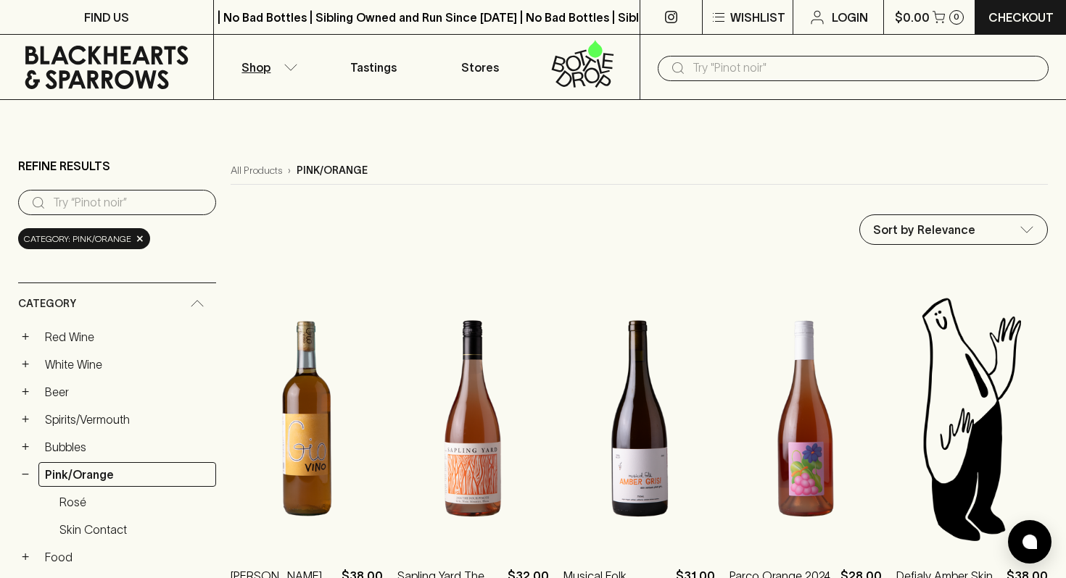 The width and height of the screenshot is (1066, 578). Describe the element at coordinates (134, 530) in the screenshot. I see `a: Skin Contact` at that location.